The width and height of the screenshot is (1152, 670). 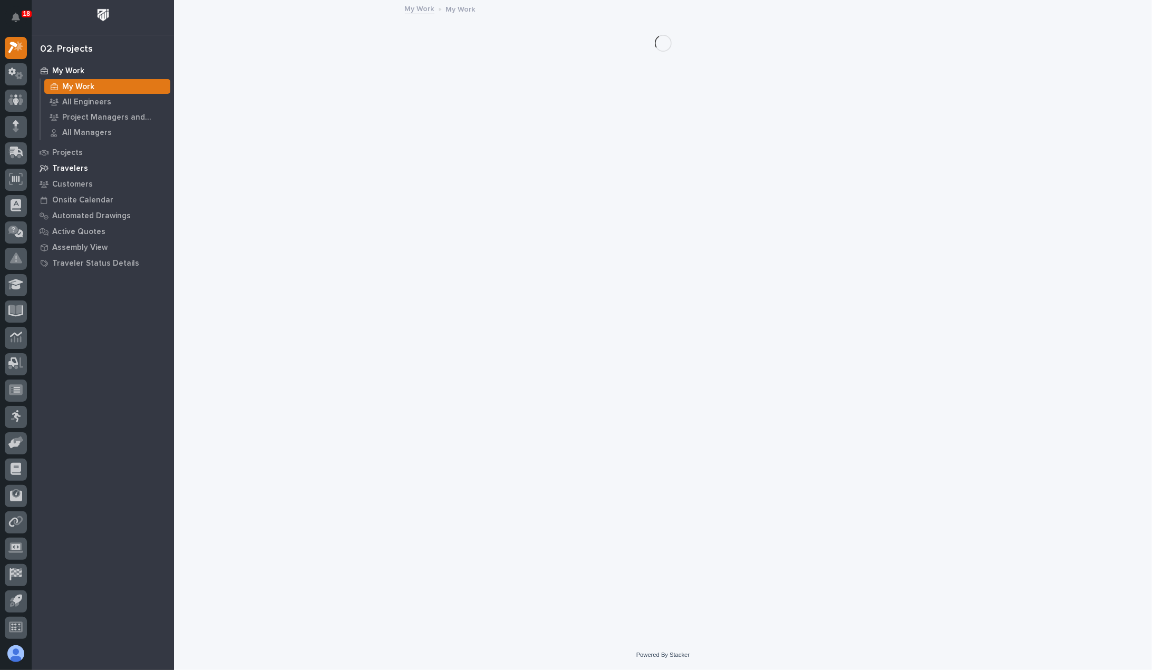 I want to click on p: Travelers, so click(x=70, y=169).